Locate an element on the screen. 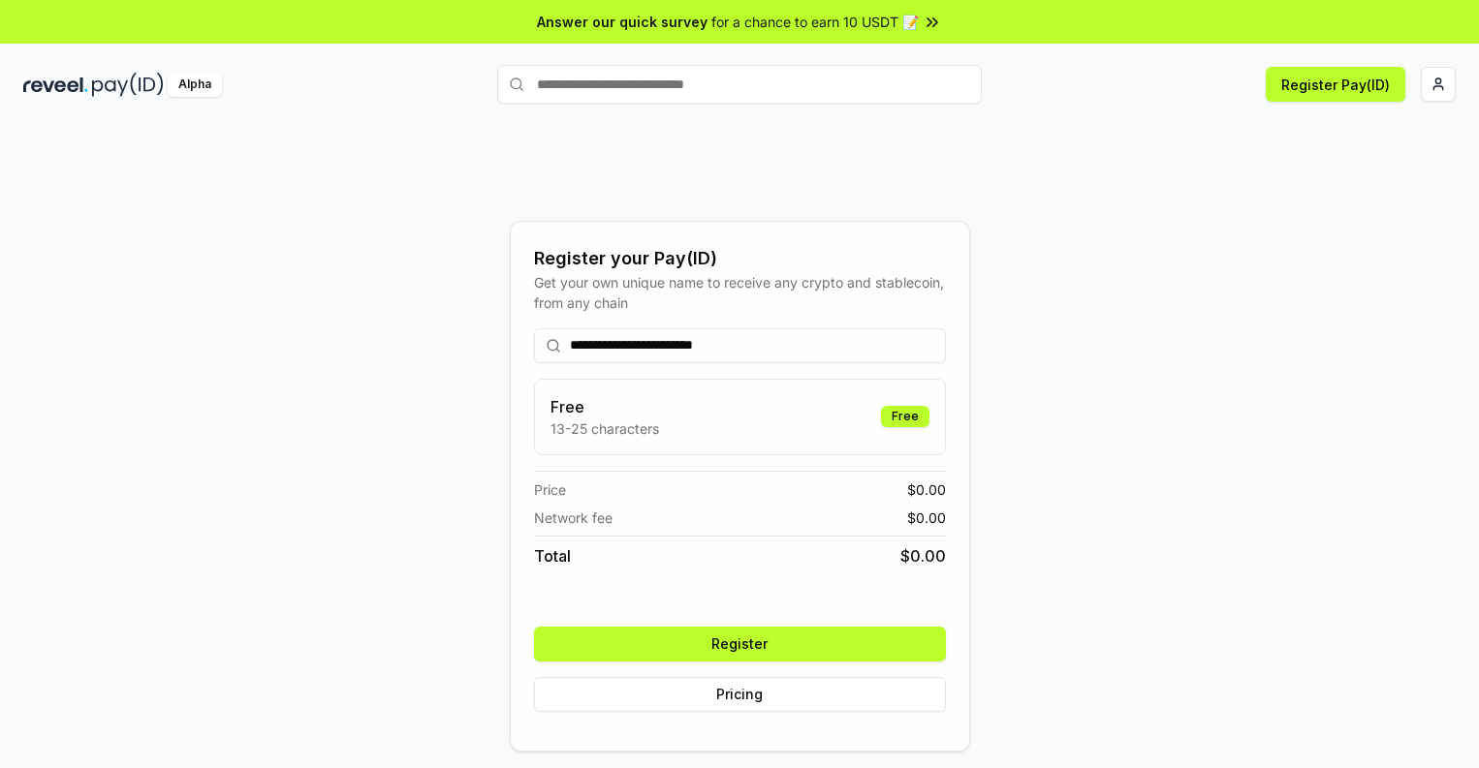 This screenshot has height=768, width=1479. img: reveel_dark is located at coordinates (55, 84).